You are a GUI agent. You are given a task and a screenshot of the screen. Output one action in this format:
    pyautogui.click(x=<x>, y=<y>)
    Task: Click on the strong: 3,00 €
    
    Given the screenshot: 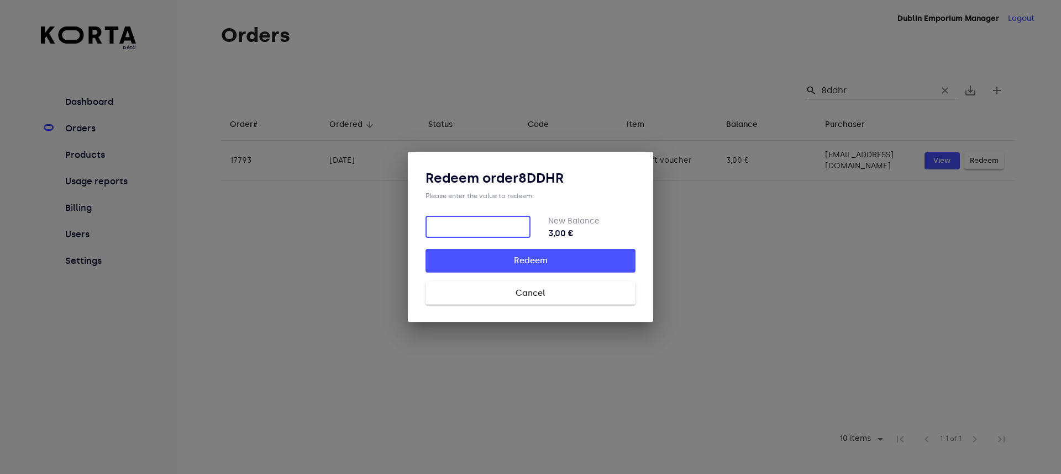 What is the action you would take?
    pyautogui.click(x=592, y=234)
    